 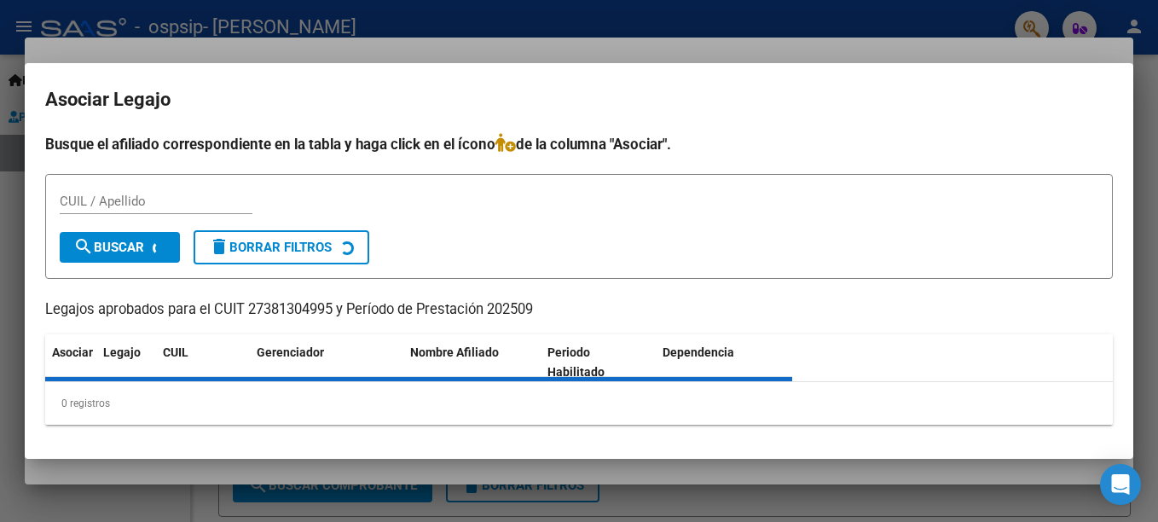 What do you see at coordinates (219, 246) in the screenshot?
I see `mat-icon: delete` at bounding box center [219, 246].